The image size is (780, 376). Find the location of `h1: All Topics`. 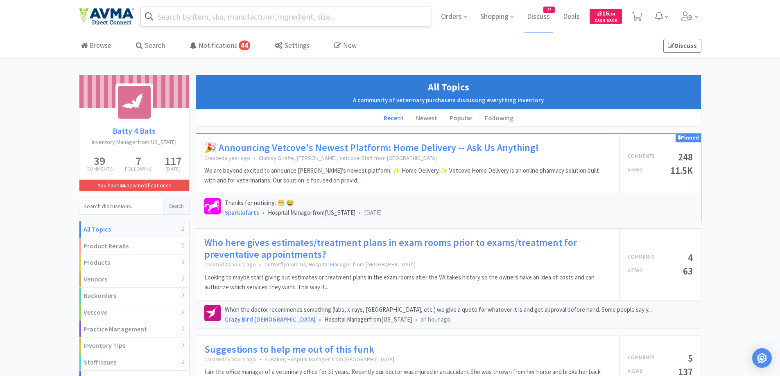

h1: All Topics is located at coordinates (448, 87).